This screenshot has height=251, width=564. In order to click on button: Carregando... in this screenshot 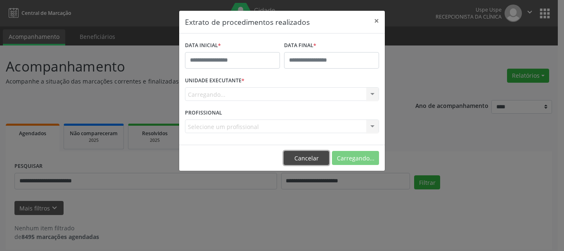, I will do `click(355, 158)`.